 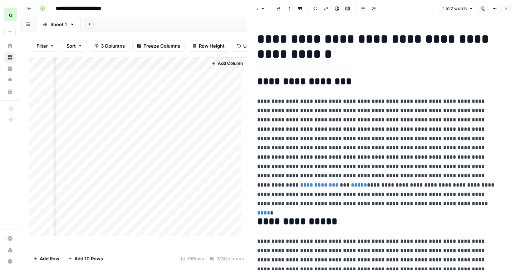 What do you see at coordinates (162, 46) in the screenshot?
I see `span: Freeze Columns` at bounding box center [162, 46].